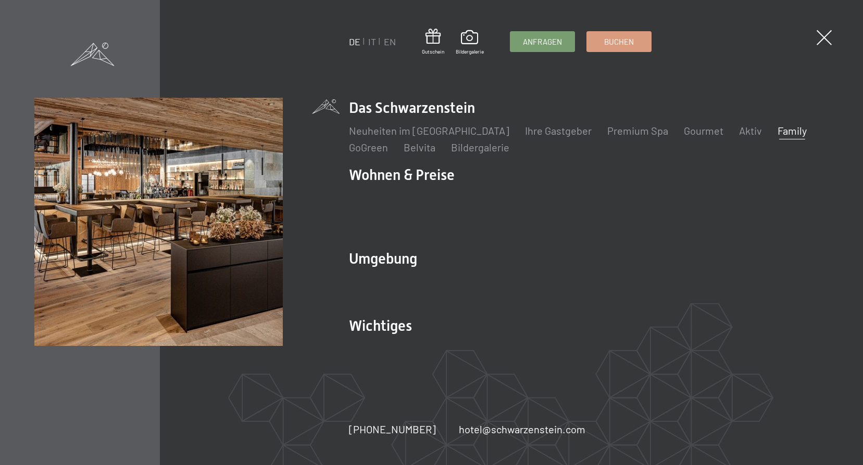 Image resolution: width=863 pixels, height=465 pixels. I want to click on a: Buchen, so click(618, 42).